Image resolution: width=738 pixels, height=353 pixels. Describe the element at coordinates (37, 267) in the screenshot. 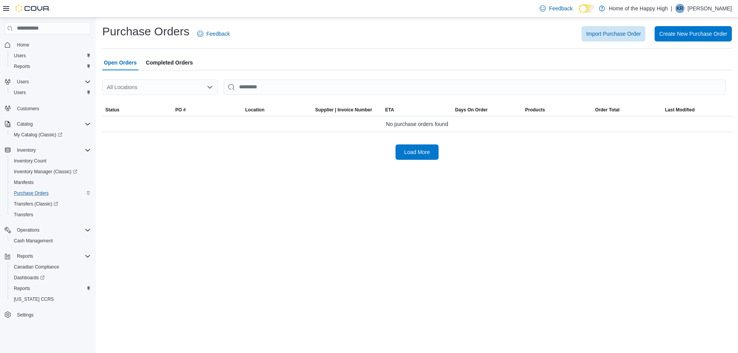

I see `a: Canadian Compliance` at that location.